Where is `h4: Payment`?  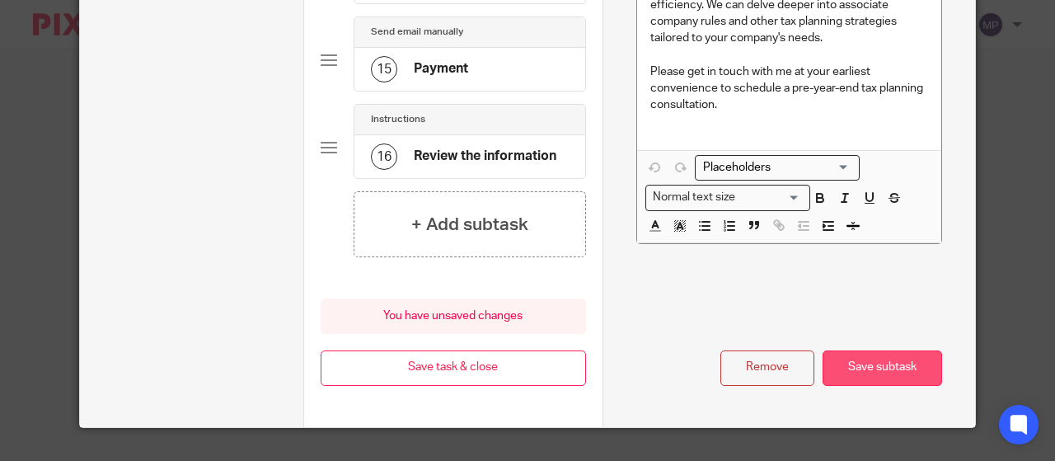 h4: Payment is located at coordinates (441, 68).